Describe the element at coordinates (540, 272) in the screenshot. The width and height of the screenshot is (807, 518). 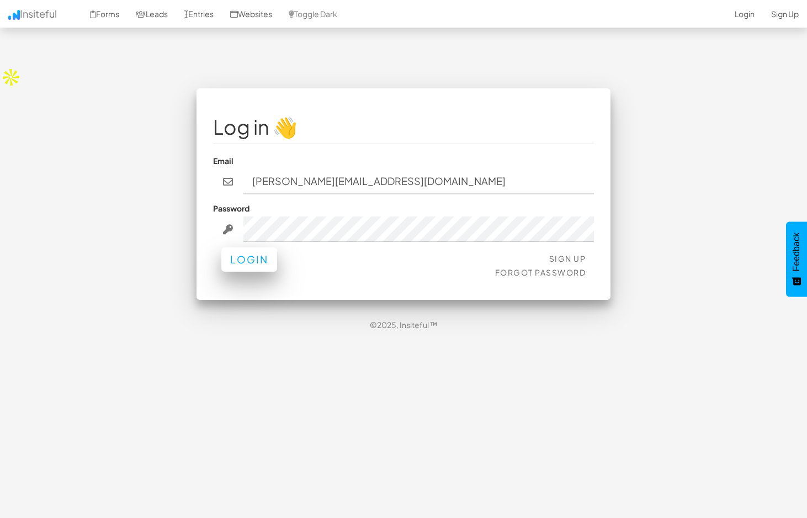
I see `a: Forgot Password` at that location.